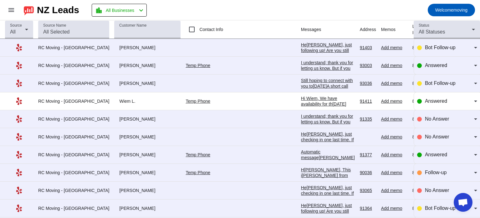 This screenshot has width=480, height=218. I want to click on span: Welcome, so click(444, 10).